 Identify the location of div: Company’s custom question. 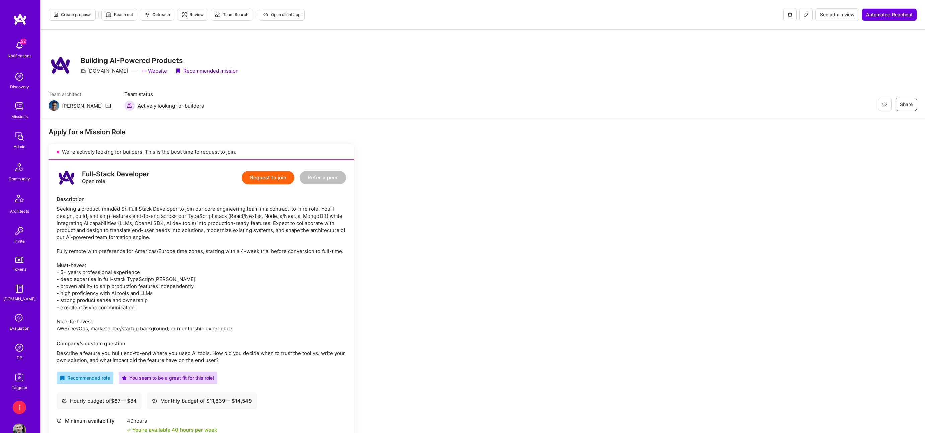
(201, 344).